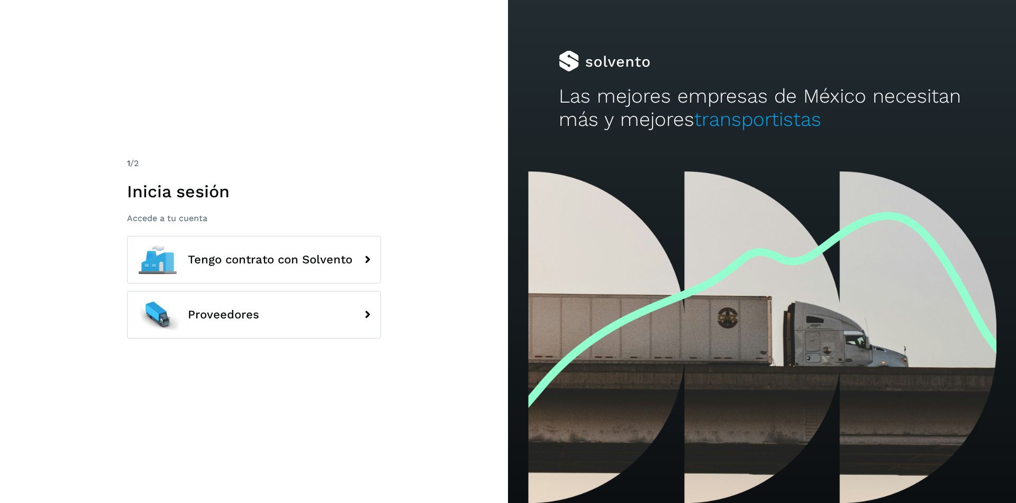 The height and width of the screenshot is (503, 1016). Describe the element at coordinates (254, 260) in the screenshot. I see `button: Tengo contrato con Solvento` at that location.